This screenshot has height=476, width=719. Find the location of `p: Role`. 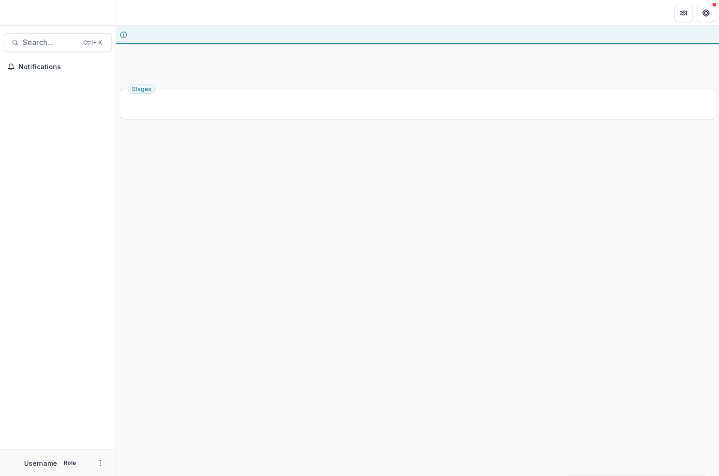

p: Role is located at coordinates (70, 463).